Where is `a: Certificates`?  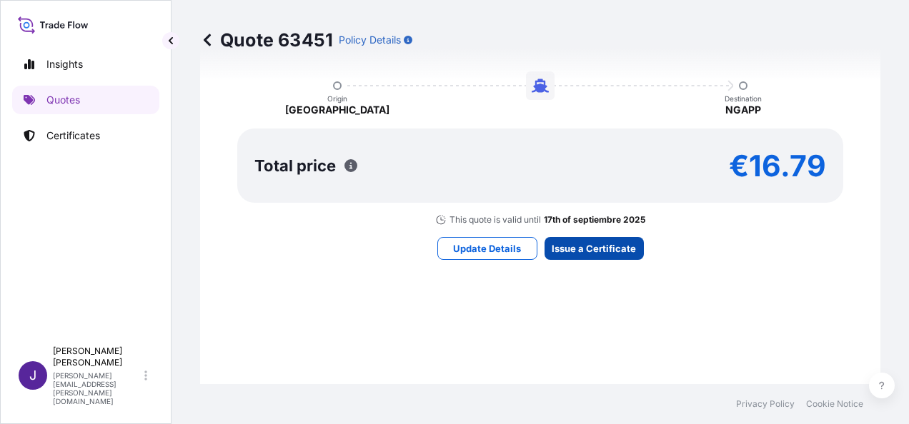 a: Certificates is located at coordinates (86, 136).